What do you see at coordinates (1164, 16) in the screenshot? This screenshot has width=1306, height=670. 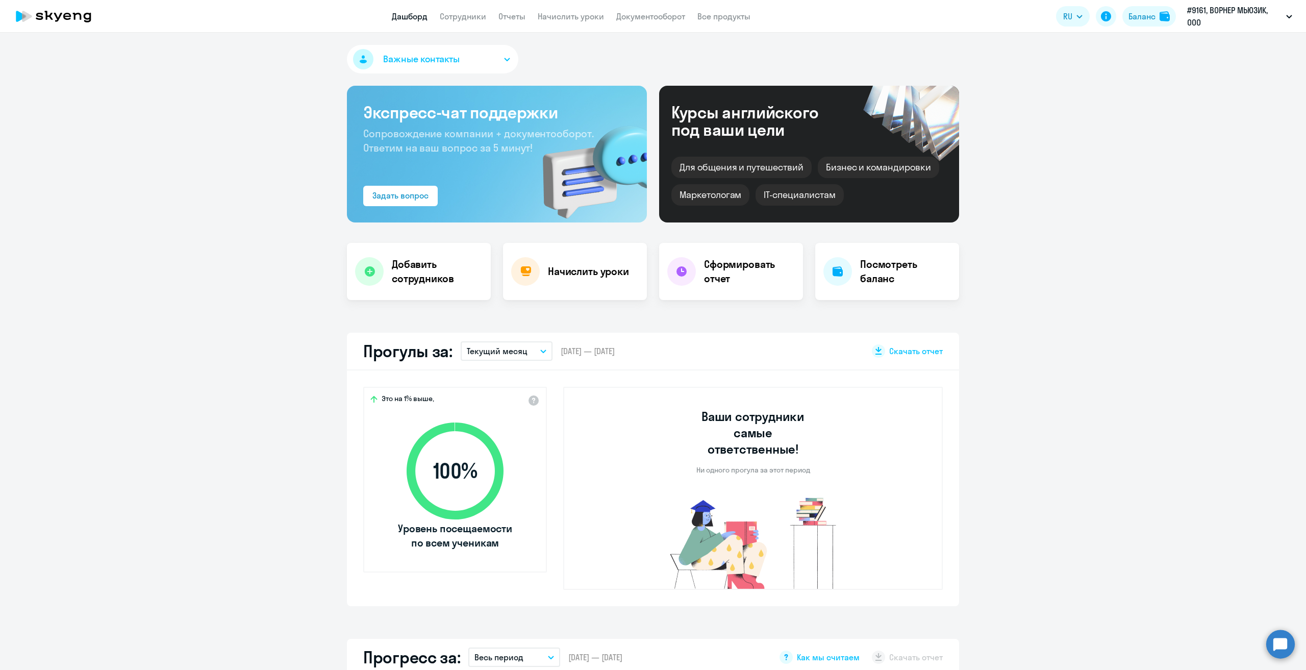 I see `img: balance` at bounding box center [1164, 16].